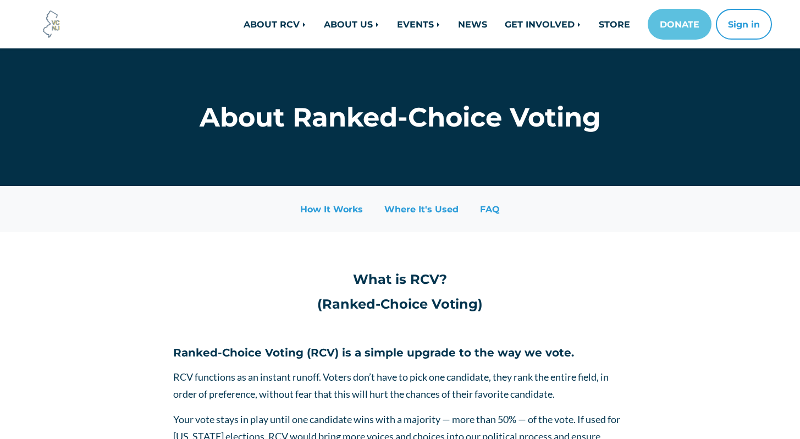 The height and width of the screenshot is (439, 800). What do you see at coordinates (351, 24) in the screenshot?
I see `a: ABOUT US` at bounding box center [351, 24].